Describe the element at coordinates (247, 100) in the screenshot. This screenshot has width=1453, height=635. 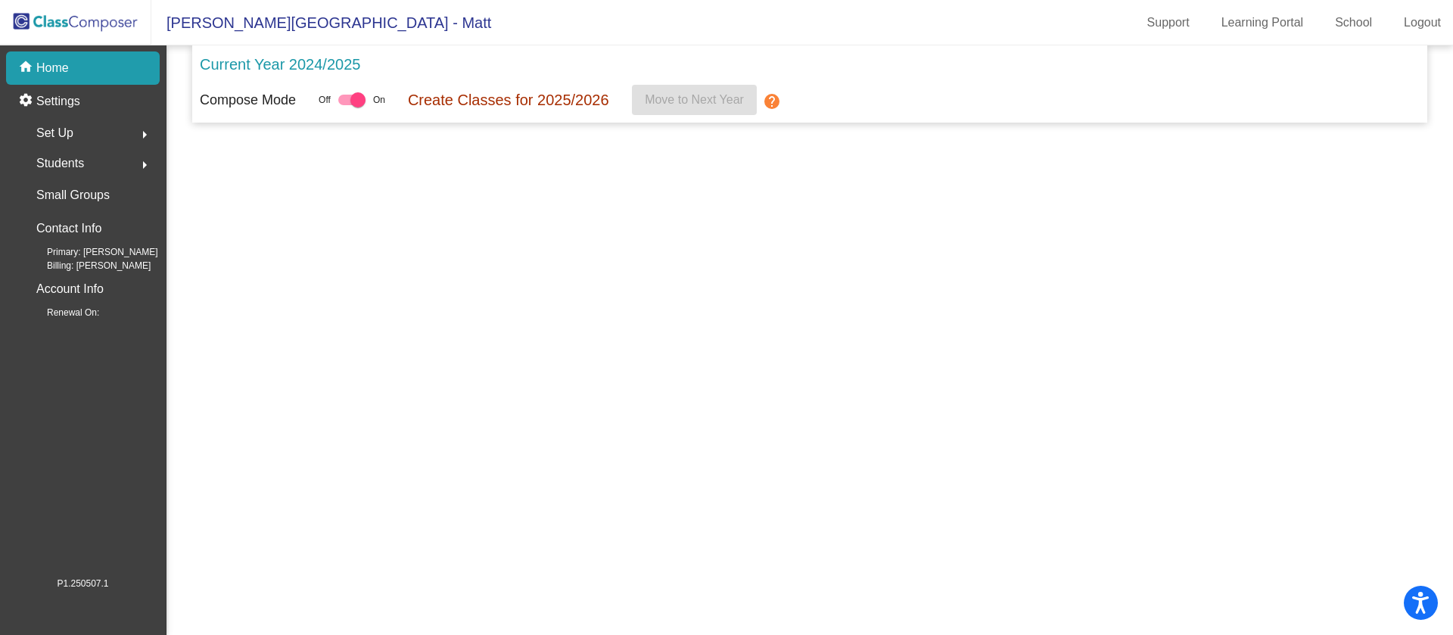
I see `p: Compose Mode` at that location.